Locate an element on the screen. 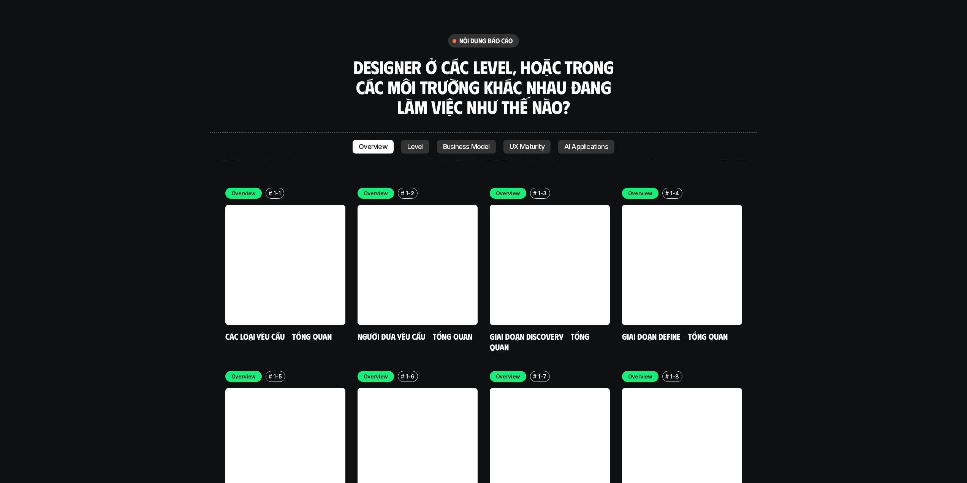 The image size is (967, 483). p: 1-4 is located at coordinates (675, 193).